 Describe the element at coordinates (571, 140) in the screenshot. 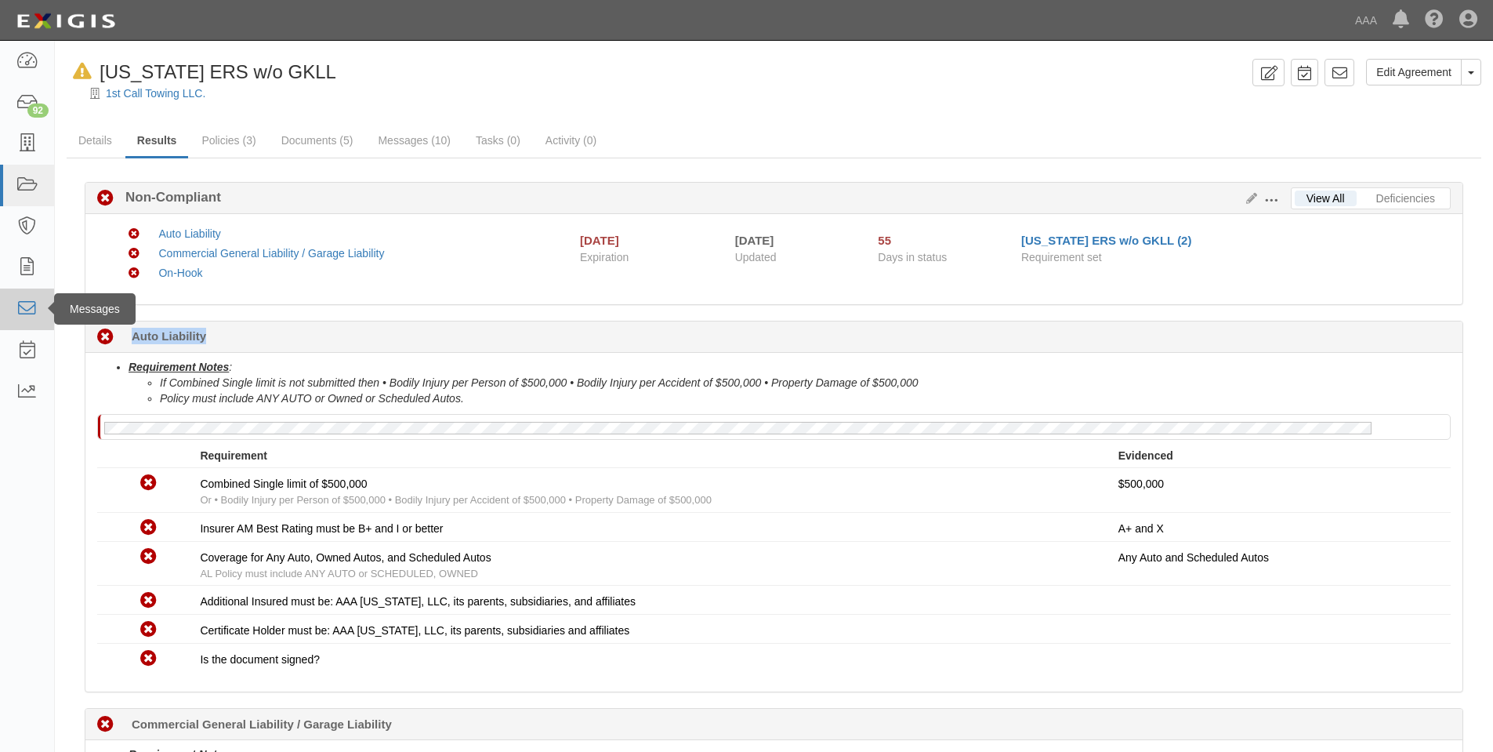

I see `a: Activity (0)` at that location.